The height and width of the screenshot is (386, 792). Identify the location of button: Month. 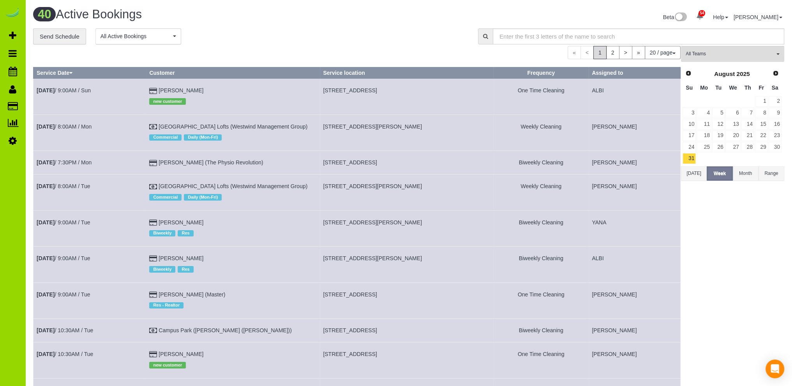
(746, 173).